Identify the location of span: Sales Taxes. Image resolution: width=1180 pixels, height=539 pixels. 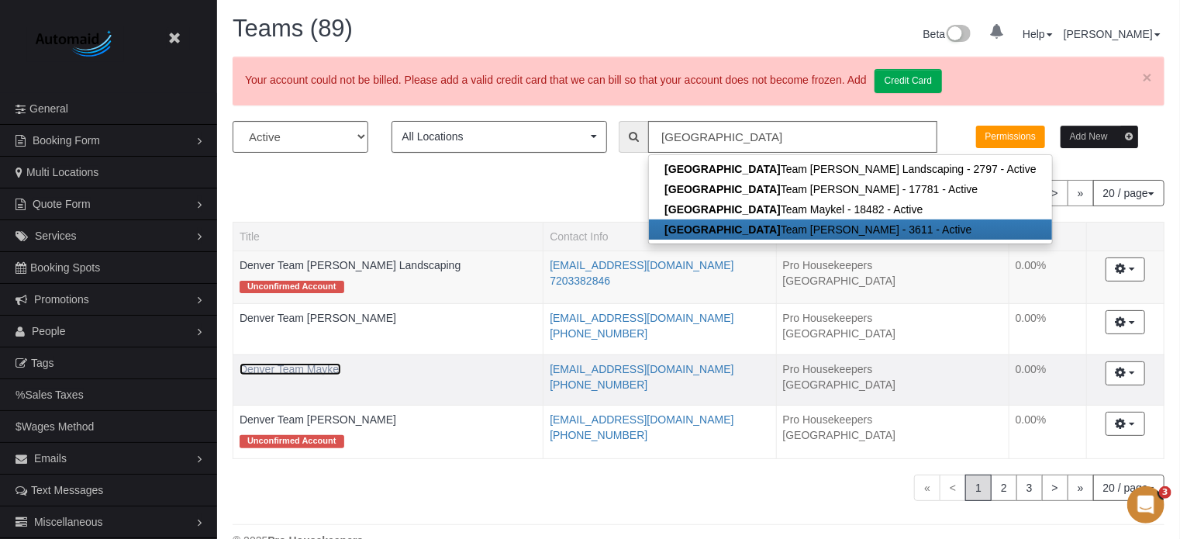
(53, 395).